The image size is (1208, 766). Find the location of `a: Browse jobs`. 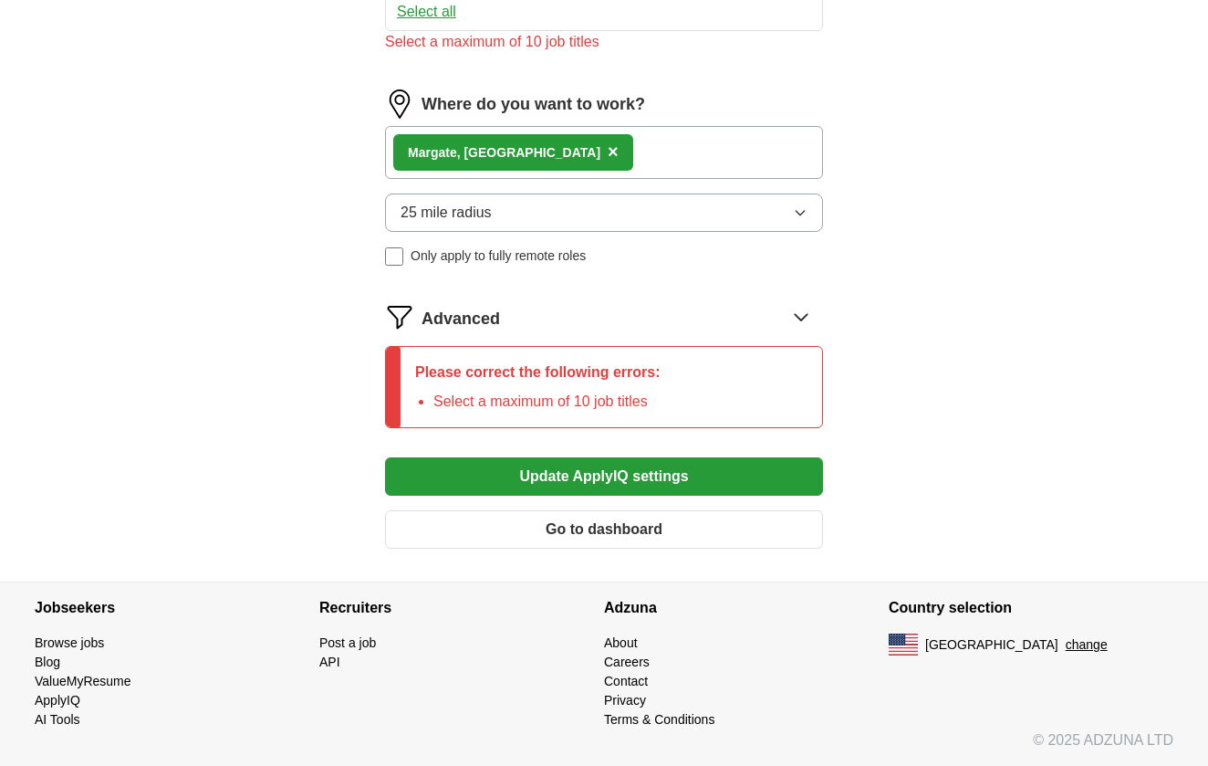

a: Browse jobs is located at coordinates (69, 642).